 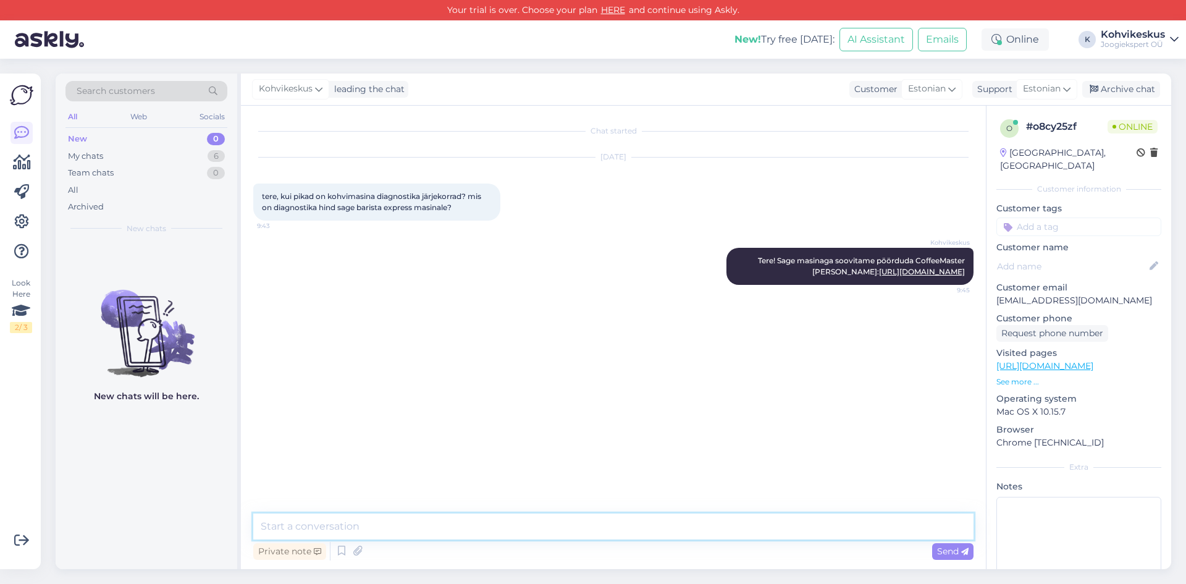 I want to click on a: HERE, so click(x=613, y=10).